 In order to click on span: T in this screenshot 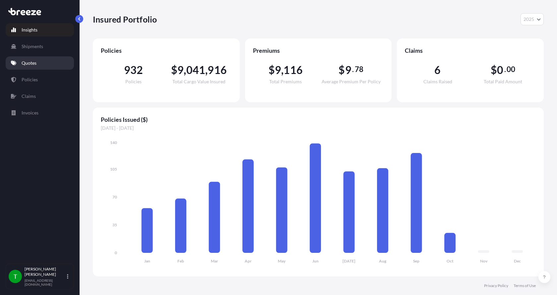, I will do `click(15, 276)`.